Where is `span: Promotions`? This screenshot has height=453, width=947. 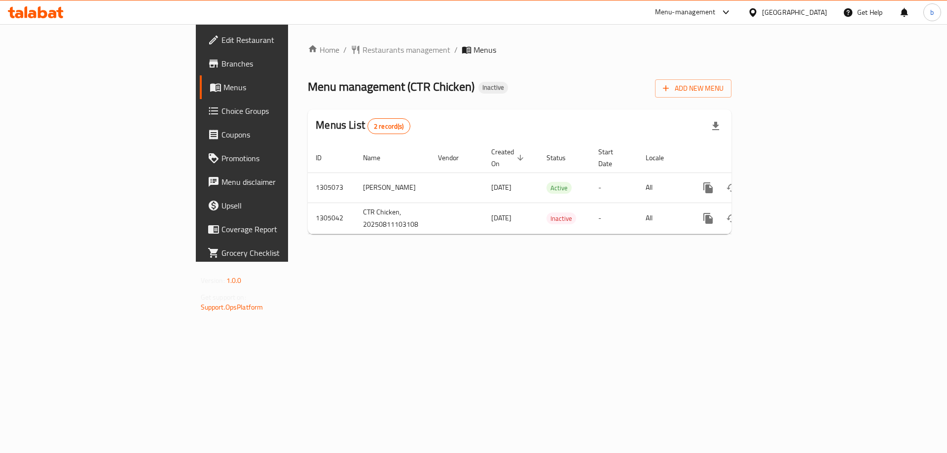 span: Promotions is located at coordinates (284, 158).